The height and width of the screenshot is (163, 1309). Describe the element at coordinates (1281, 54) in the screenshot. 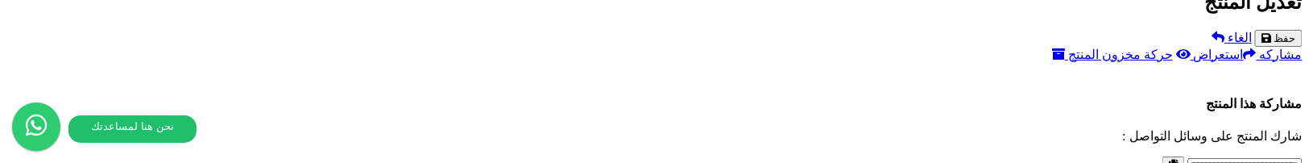

I see `span: مشاركه` at that location.